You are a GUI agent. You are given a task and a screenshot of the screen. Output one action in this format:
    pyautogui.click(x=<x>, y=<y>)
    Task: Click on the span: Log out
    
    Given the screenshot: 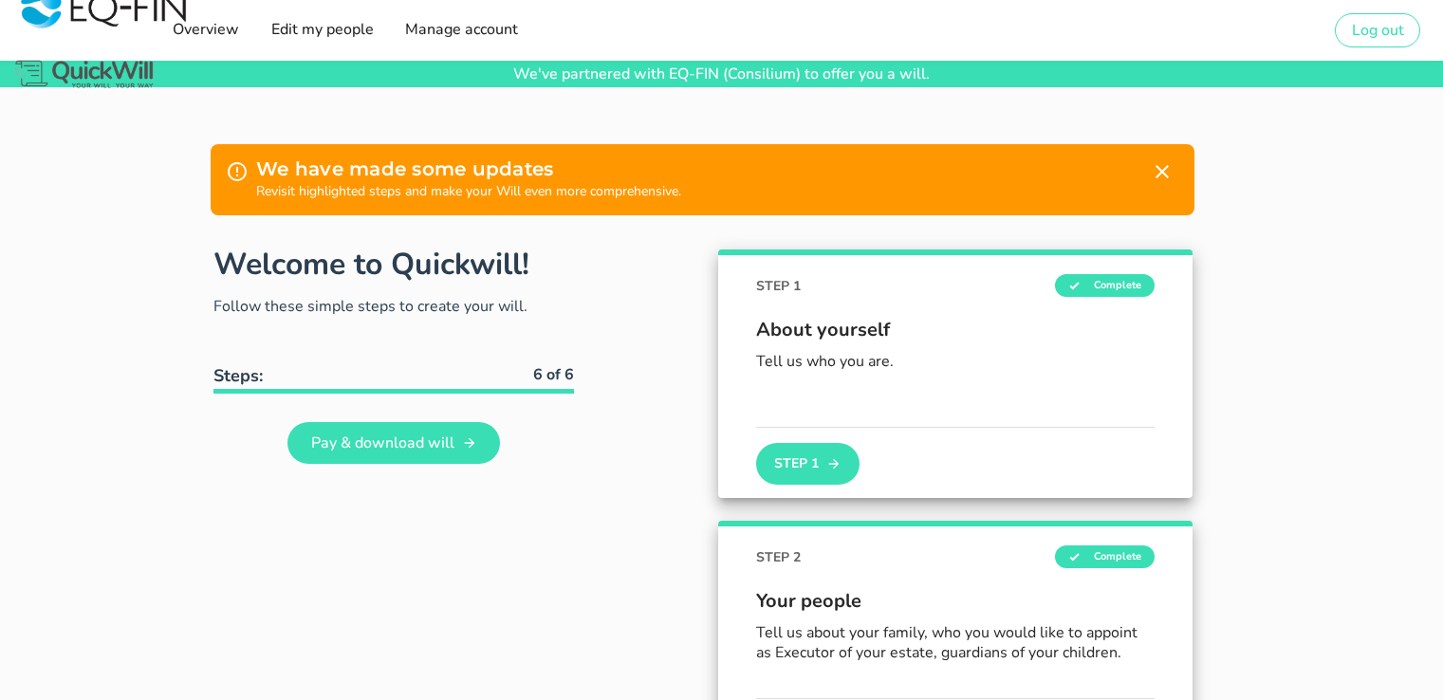 What is the action you would take?
    pyautogui.click(x=1378, y=30)
    